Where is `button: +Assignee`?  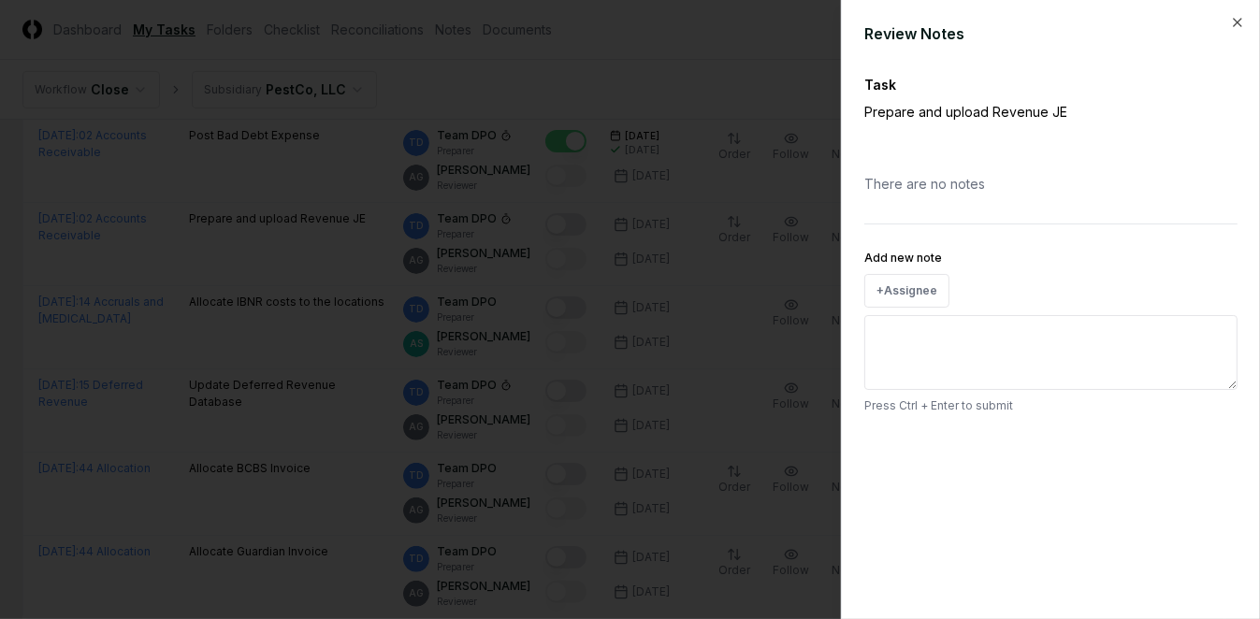
button: +Assignee is located at coordinates (906, 291).